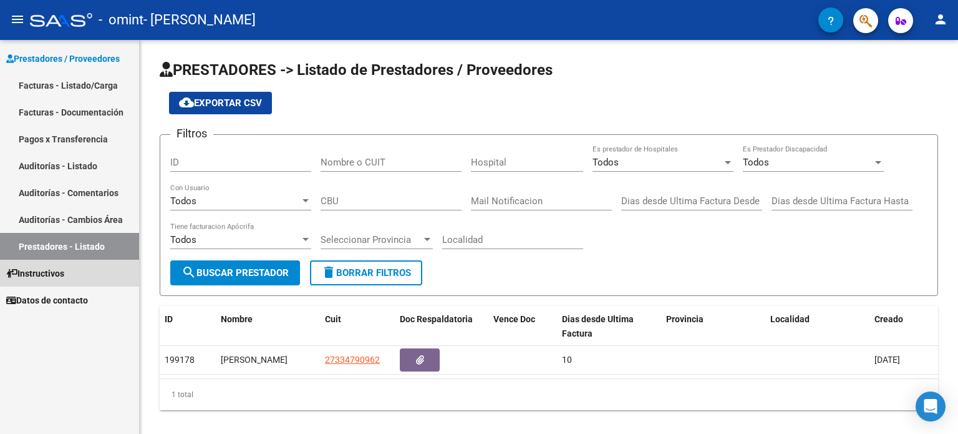  I want to click on span: Nombre, so click(236, 319).